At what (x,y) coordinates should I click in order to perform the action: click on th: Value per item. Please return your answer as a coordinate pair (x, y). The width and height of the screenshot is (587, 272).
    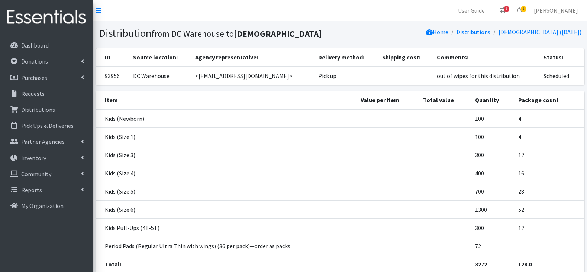
    Looking at the image, I should click on (387, 100).